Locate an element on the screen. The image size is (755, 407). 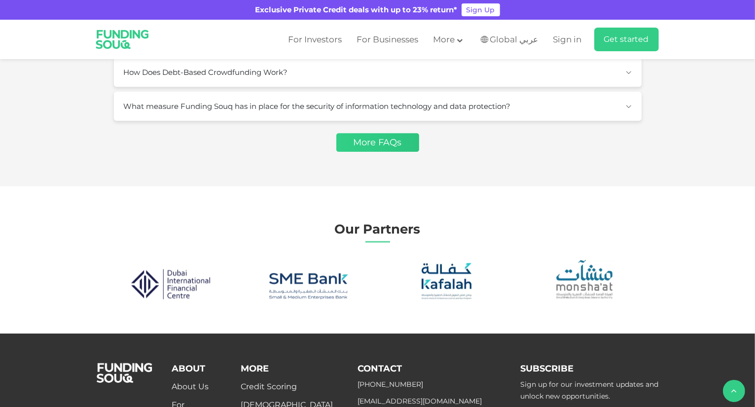
button: back is located at coordinates (734, 391).